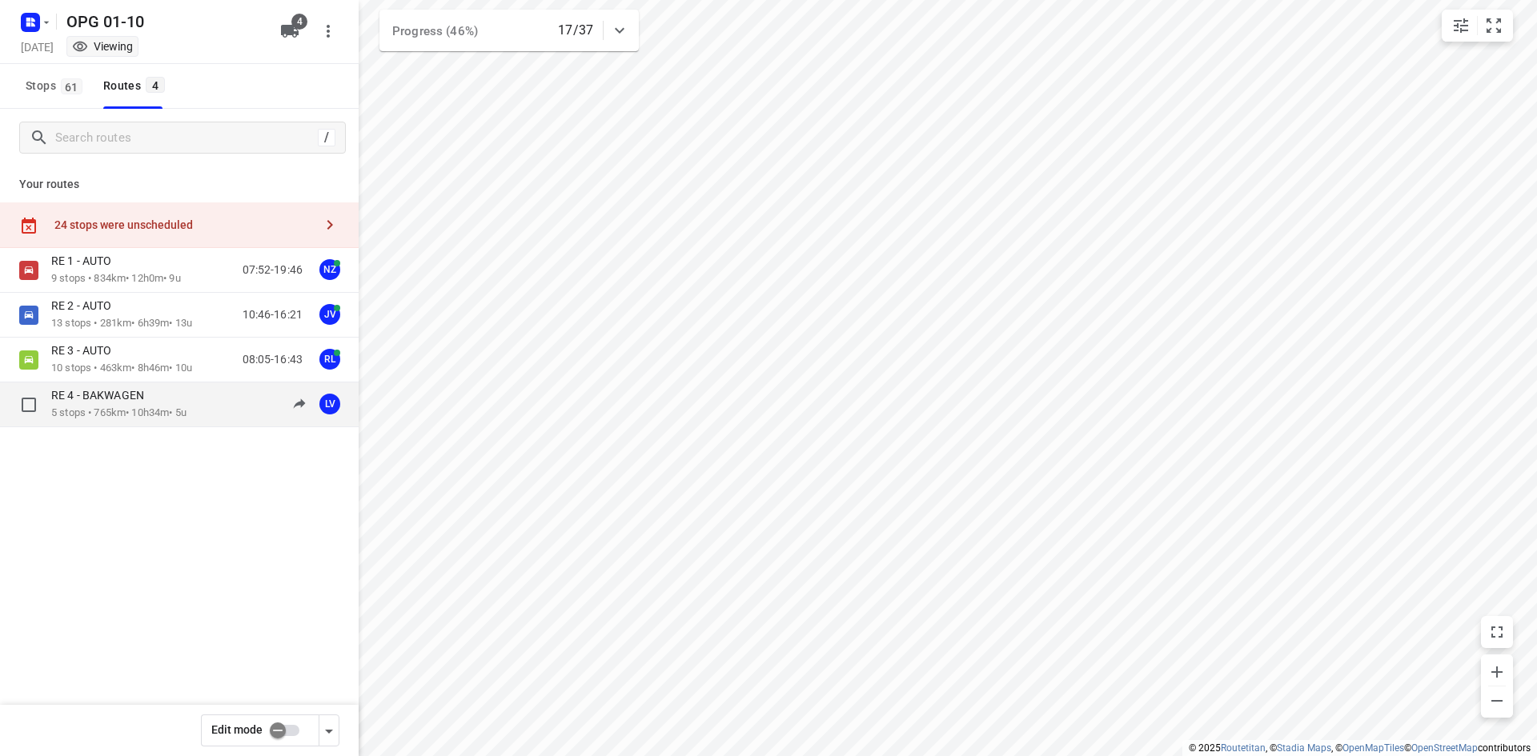 The height and width of the screenshot is (756, 1537). Describe the element at coordinates (86, 261) in the screenshot. I see `p: RE 1 - AUTO` at that location.